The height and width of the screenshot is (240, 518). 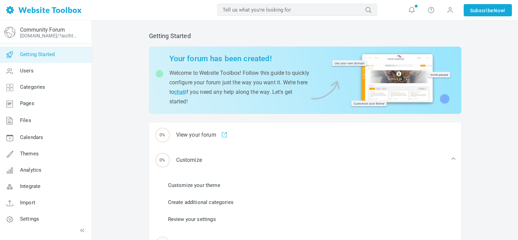 I want to click on a: Create additional categories, so click(x=201, y=202).